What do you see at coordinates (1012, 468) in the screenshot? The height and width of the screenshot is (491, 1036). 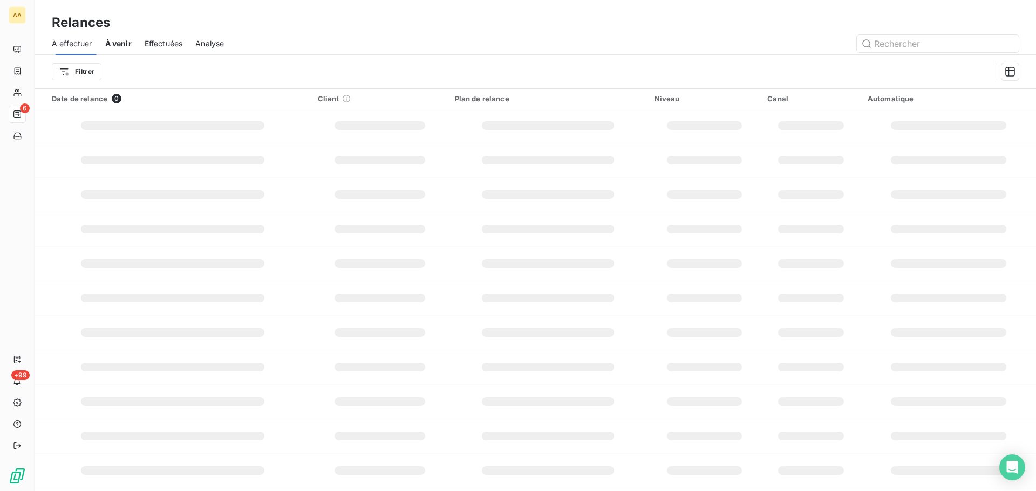 I see `div: Open Intercom Messenger` at bounding box center [1012, 468].